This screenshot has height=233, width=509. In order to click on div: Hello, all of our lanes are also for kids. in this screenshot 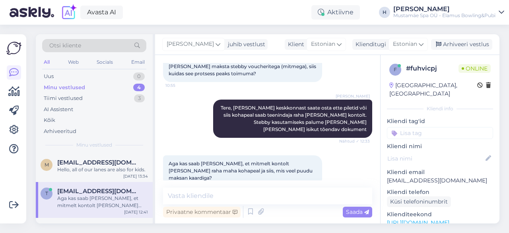, I will do `click(103, 170)`.